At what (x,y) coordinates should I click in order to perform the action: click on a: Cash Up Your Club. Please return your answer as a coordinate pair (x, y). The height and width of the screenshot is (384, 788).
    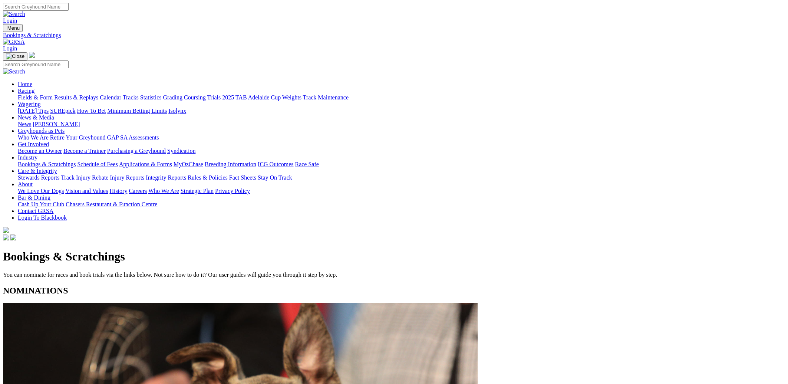
    Looking at the image, I should click on (41, 204).